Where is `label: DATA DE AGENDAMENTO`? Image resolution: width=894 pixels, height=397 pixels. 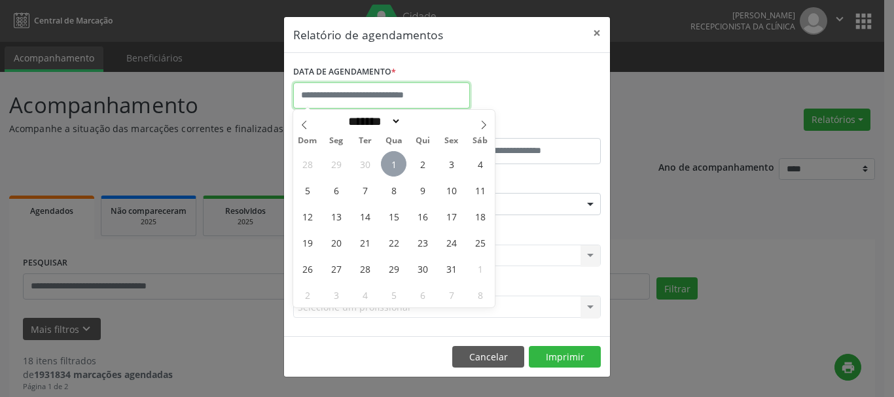
label: DATA DE AGENDAMENTO is located at coordinates (344, 72).